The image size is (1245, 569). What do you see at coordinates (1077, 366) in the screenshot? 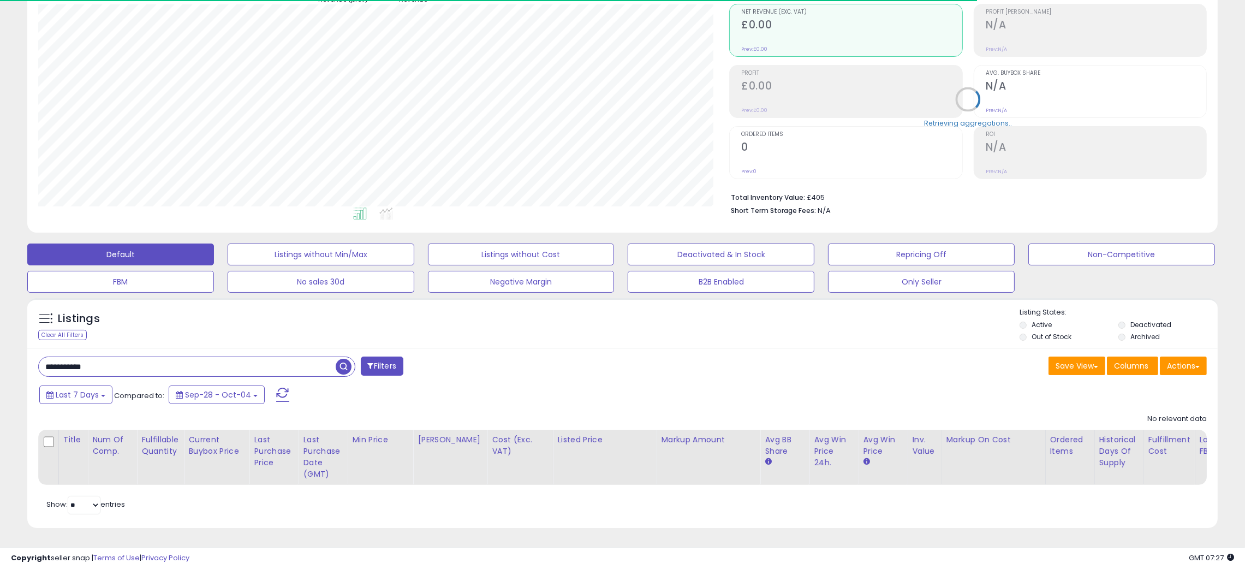
I see `button: Save View` at bounding box center [1077, 366].